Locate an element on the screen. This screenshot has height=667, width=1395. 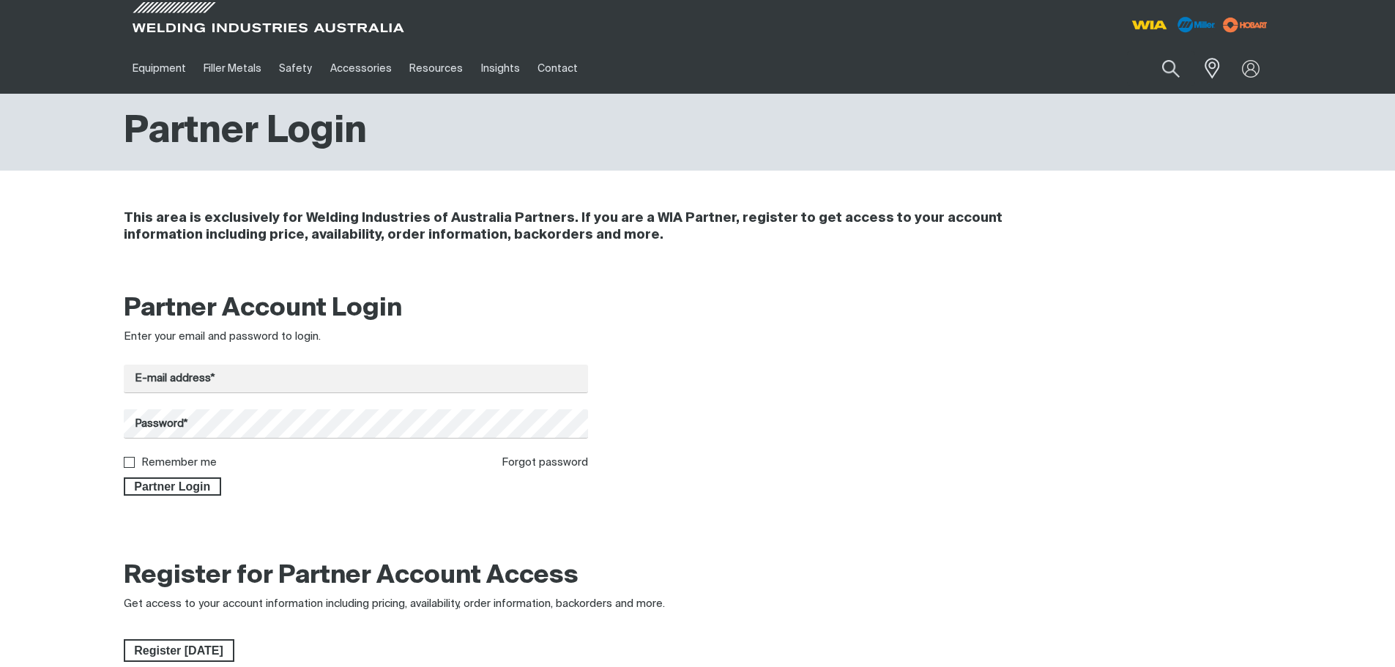
a: Filler Metals is located at coordinates (232, 68).